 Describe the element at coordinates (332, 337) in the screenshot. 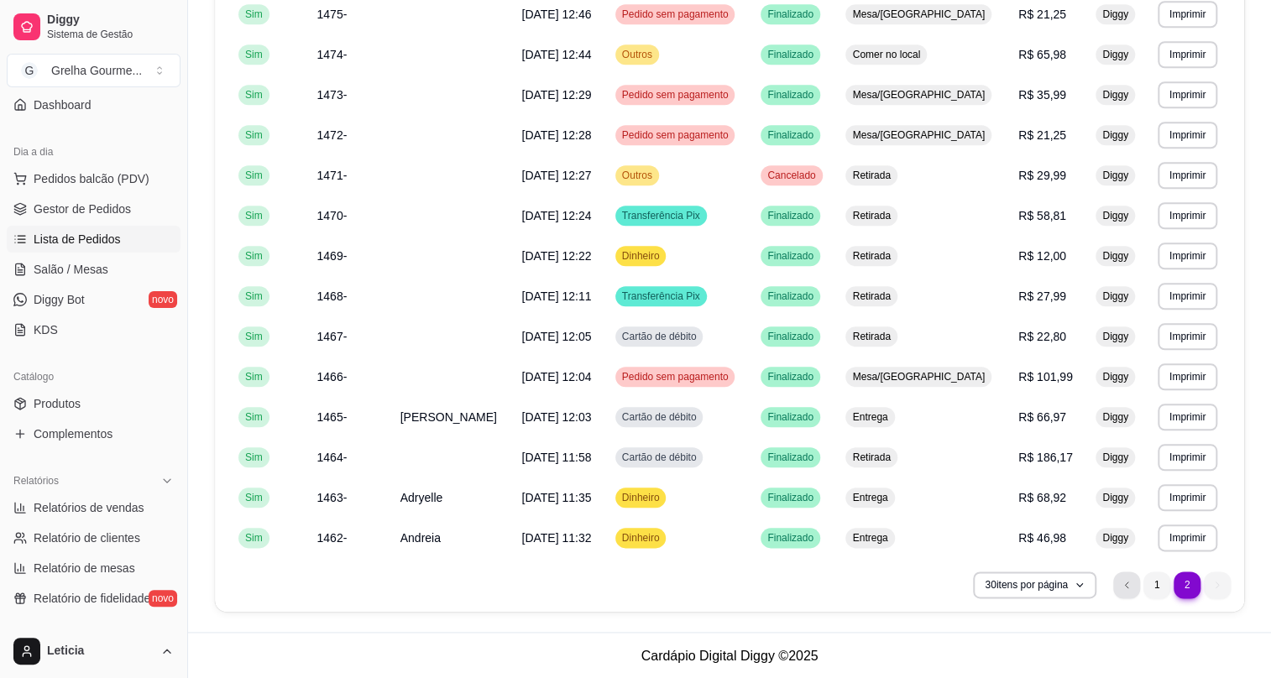

I see `span: 1467-` at that location.